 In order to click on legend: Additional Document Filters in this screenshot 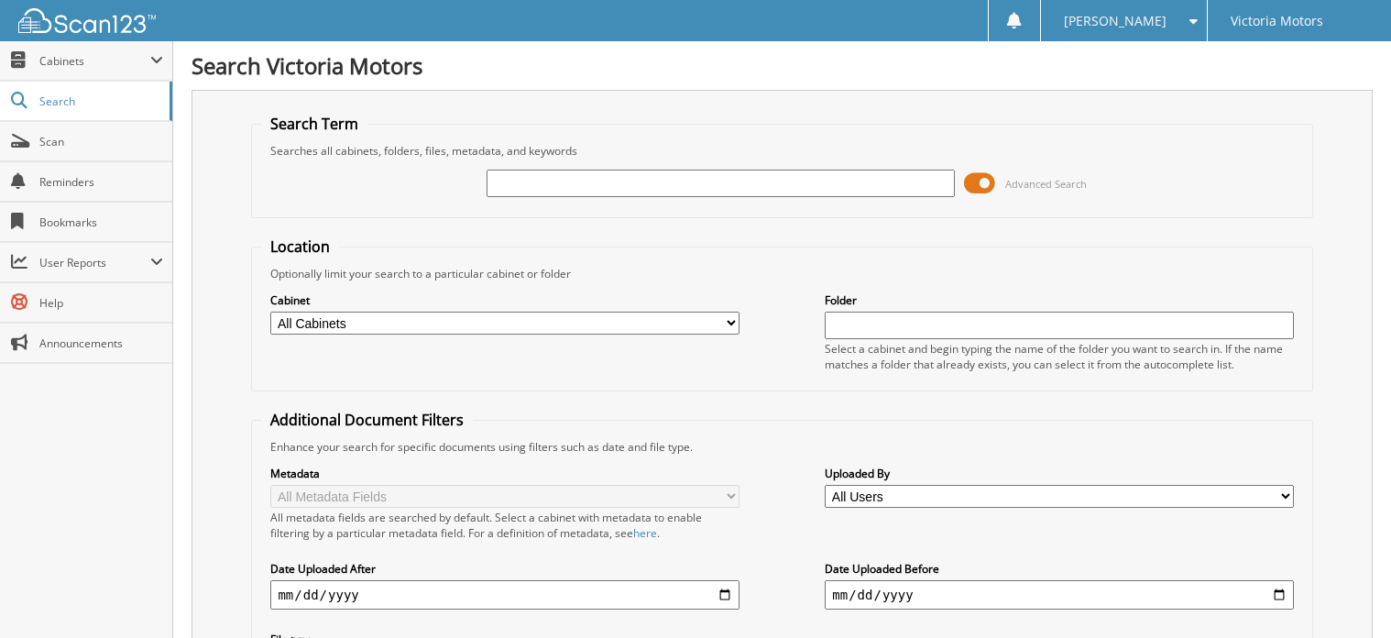, I will do `click(367, 420)`.